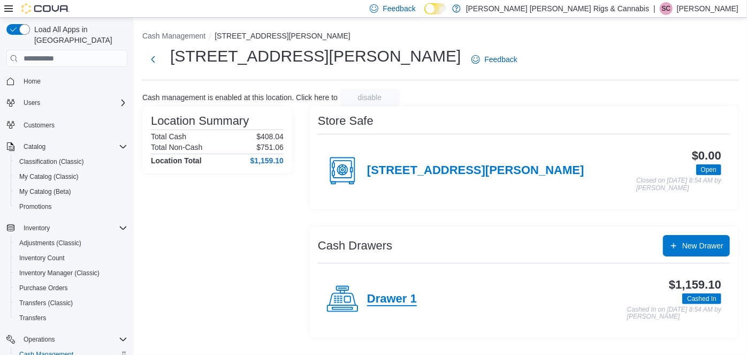 The image size is (747, 355). I want to click on a: Transfers (Classic), so click(46, 303).